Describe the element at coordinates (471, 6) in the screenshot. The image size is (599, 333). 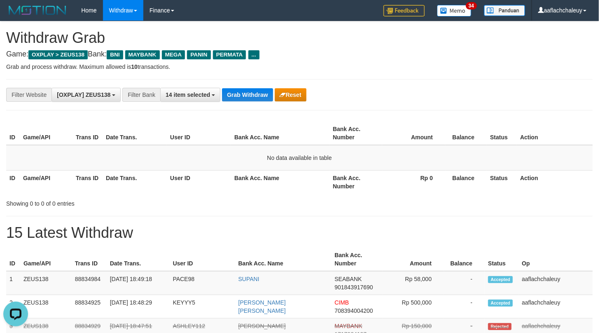
I see `span: 34` at that location.